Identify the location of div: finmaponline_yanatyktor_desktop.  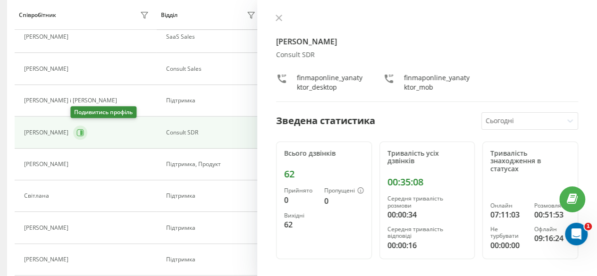
(330, 83).